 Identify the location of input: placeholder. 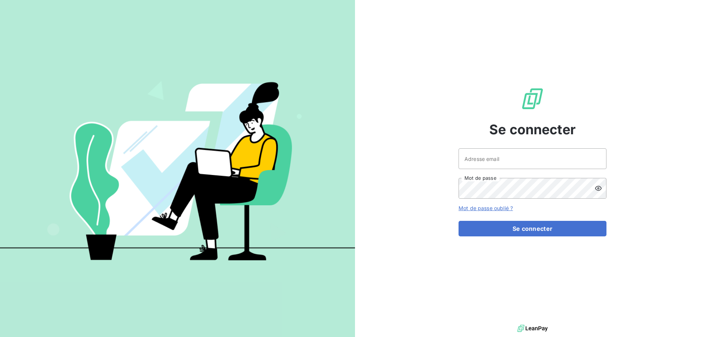
(532, 159).